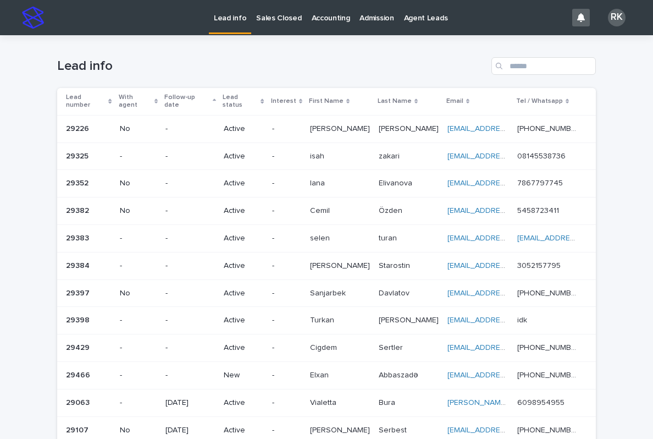  What do you see at coordinates (324, 401) in the screenshot?
I see `p: Vialetta` at bounding box center [324, 401].